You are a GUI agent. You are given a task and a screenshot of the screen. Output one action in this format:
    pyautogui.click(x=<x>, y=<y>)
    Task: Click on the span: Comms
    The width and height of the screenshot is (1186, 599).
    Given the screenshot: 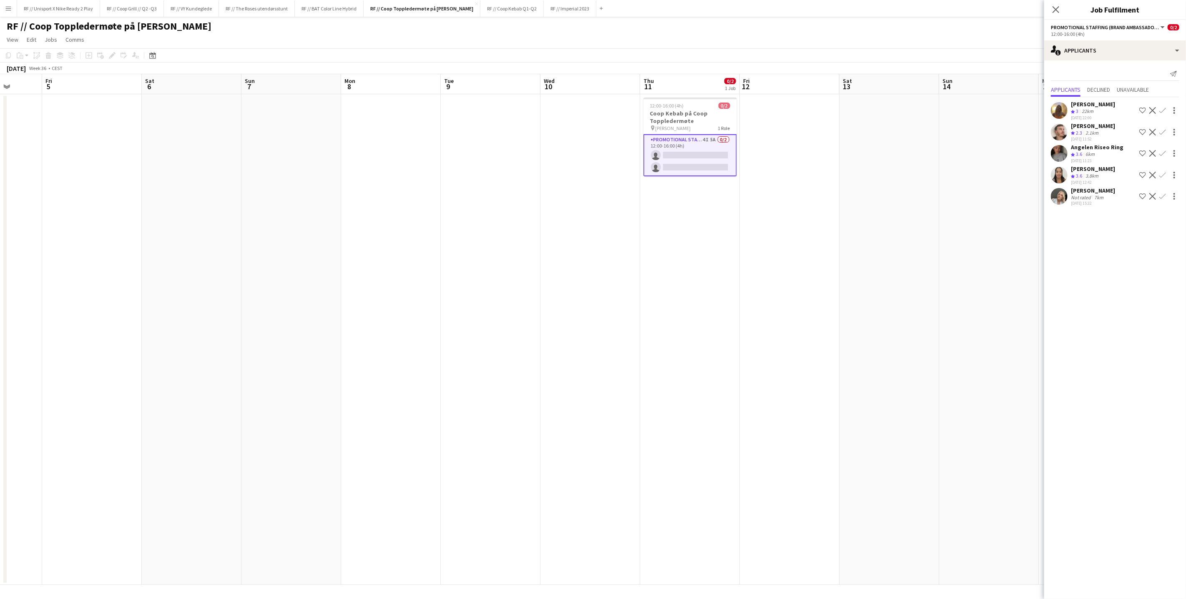 What is the action you would take?
    pyautogui.click(x=75, y=40)
    